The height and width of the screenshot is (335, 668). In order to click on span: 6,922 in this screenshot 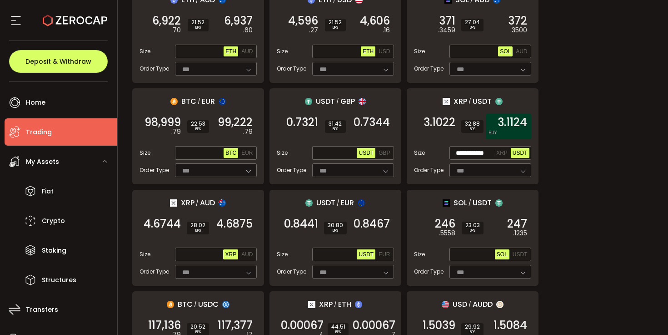, I will do `click(166, 21)`.